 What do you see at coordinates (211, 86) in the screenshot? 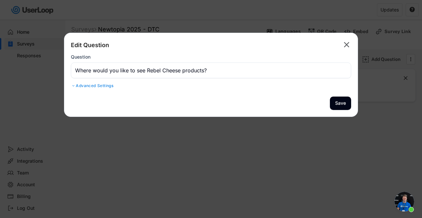
I see `div: Advanced Settings` at bounding box center [211, 86].